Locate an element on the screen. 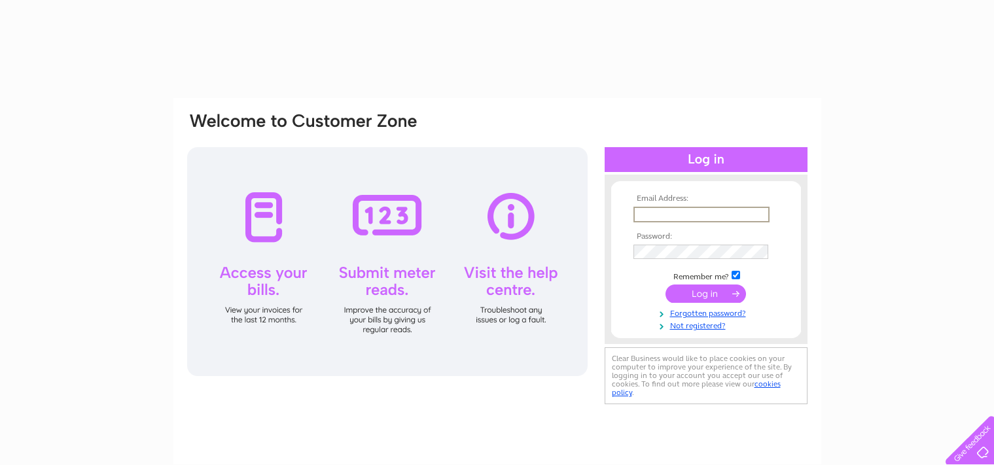 The width and height of the screenshot is (994, 465). a: Not registered? is located at coordinates (708, 325).